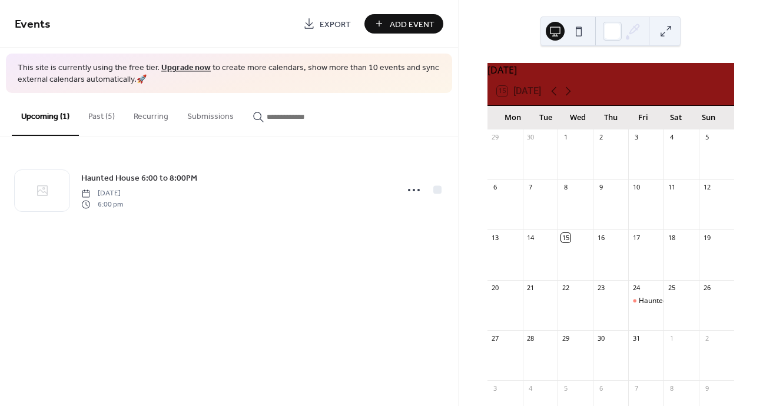  I want to click on button: Past (5), so click(101, 114).